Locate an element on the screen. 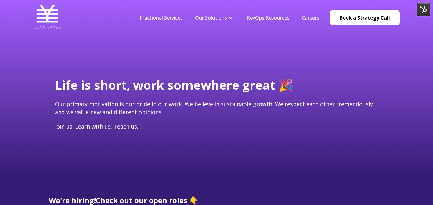 This screenshot has width=433, height=205. span: Life is short, work somewhere great 🎉 is located at coordinates (174, 85).